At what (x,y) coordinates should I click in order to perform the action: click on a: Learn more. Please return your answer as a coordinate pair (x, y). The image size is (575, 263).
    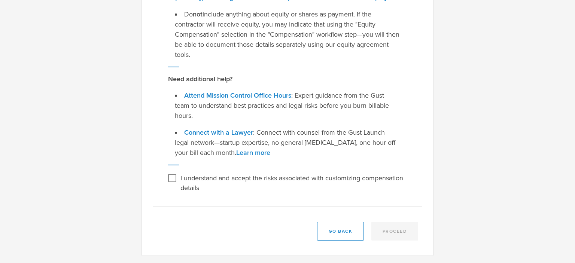
    Looking at the image, I should click on (253, 153).